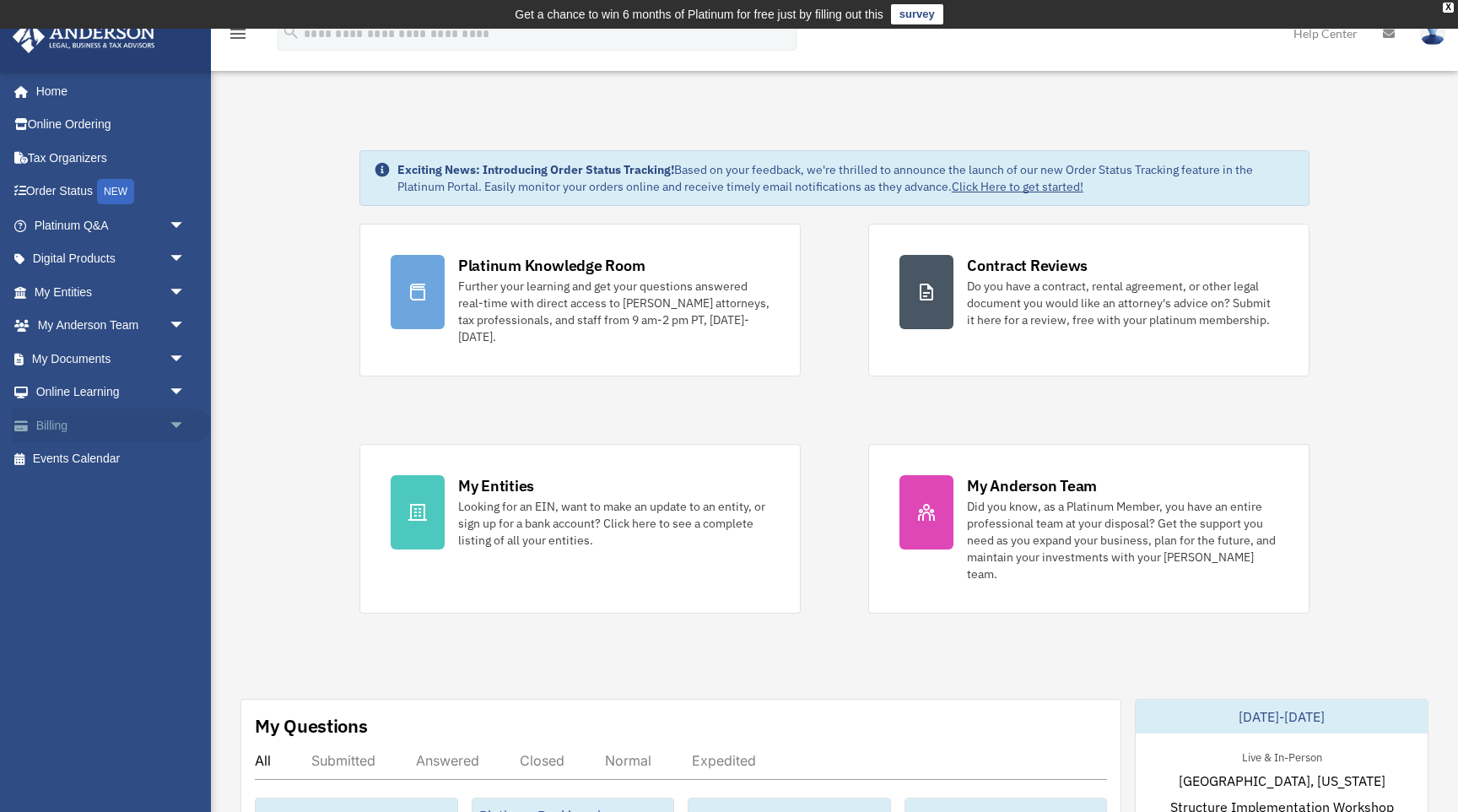 The image size is (1458, 812). Describe the element at coordinates (613, 523) in the screenshot. I see `div: Looking for an EIN, want to make an update to an entity, or sign up for a bank account? Click her...` at that location.